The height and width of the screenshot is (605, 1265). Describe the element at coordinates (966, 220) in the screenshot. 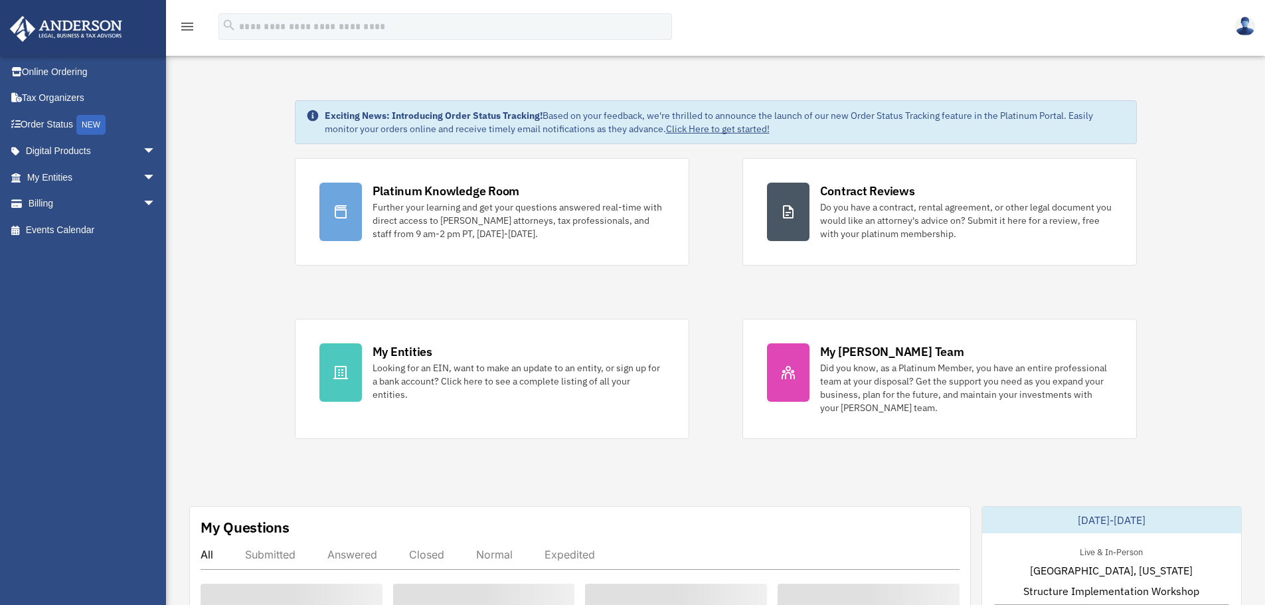

I see `div: Do you have a contract, rental agreement, or other legal document you would like an attorney's ad...` at that location.